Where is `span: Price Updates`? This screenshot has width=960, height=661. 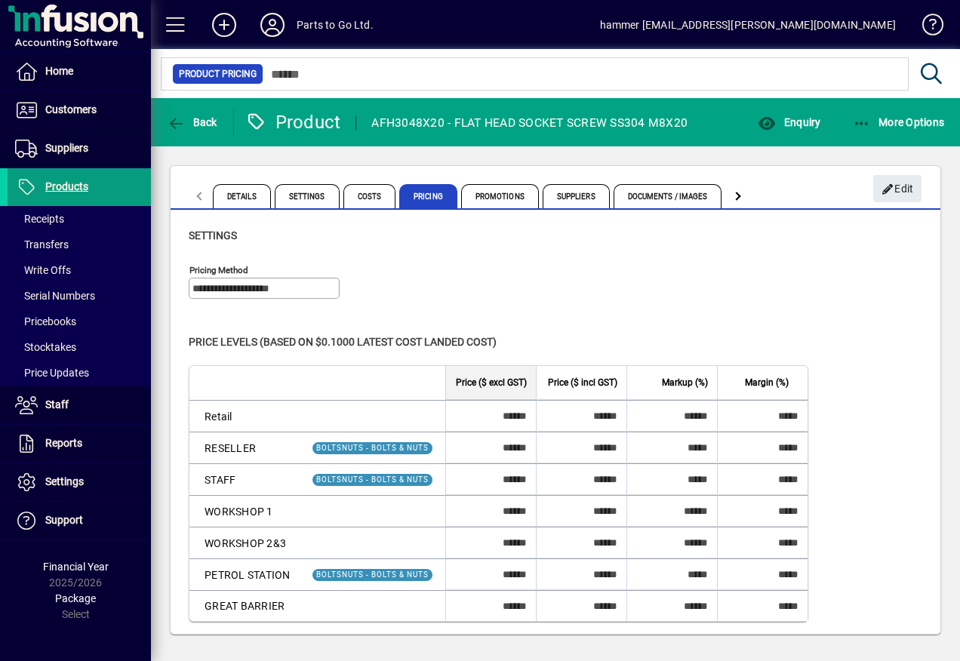
span: Price Updates is located at coordinates (52, 373).